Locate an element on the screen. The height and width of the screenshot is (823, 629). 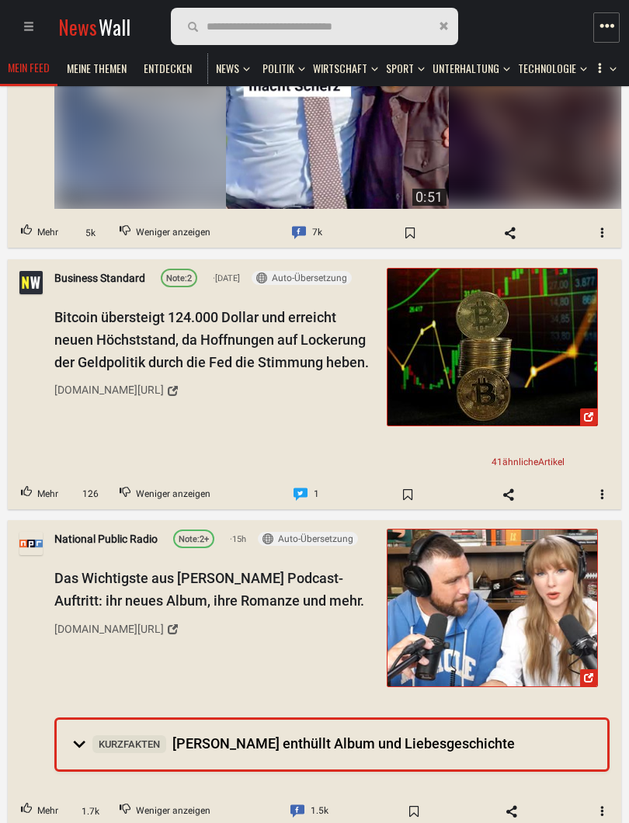
span: 126 is located at coordinates (90, 494).